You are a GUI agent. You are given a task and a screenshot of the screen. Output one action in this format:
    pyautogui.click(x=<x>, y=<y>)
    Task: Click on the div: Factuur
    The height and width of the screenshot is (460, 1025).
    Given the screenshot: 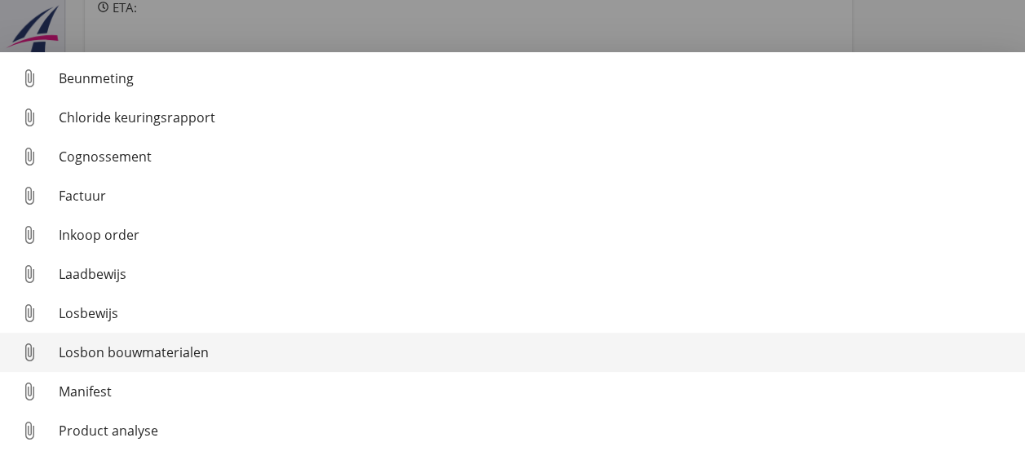 What is the action you would take?
    pyautogui.click(x=535, y=196)
    